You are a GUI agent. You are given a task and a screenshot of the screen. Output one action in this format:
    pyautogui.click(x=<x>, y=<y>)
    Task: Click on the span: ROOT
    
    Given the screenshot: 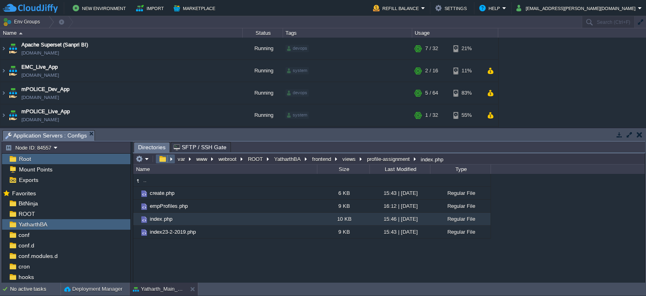 What is the action you would take?
    pyautogui.click(x=27, y=214)
    